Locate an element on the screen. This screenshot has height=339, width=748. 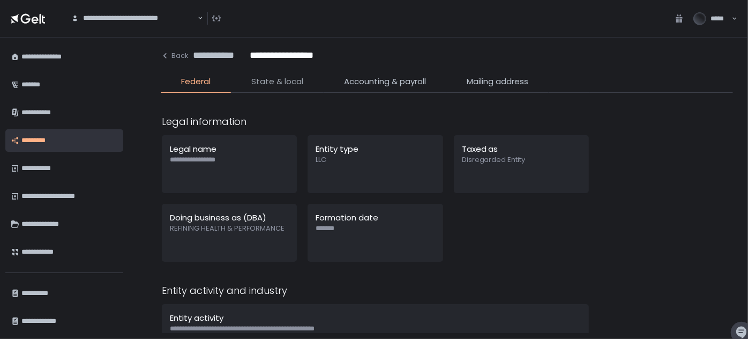
button: Doing business as (DBA)REFINING HEALTH & PERFORMANCE is located at coordinates (229, 233).